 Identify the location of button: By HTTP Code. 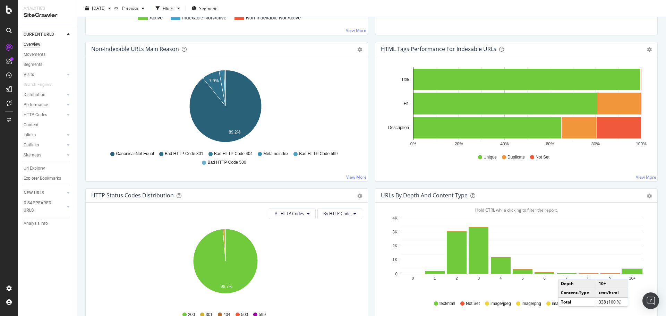
(340, 214).